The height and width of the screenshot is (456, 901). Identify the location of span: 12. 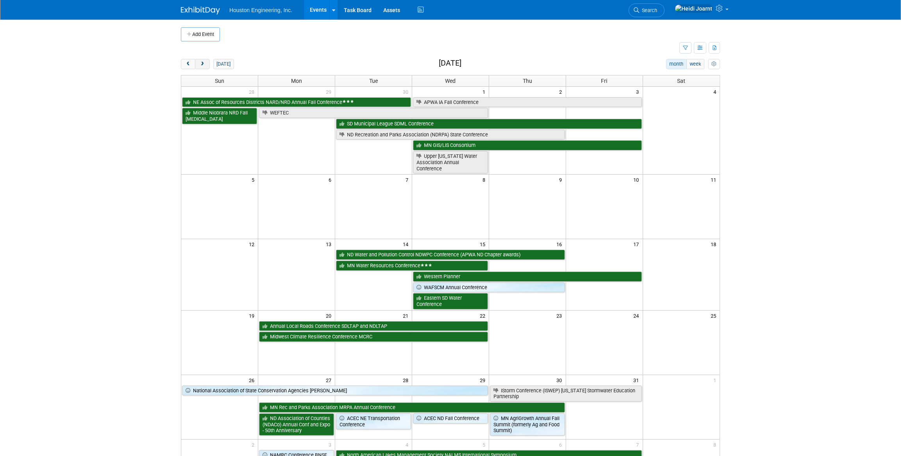
(253, 244).